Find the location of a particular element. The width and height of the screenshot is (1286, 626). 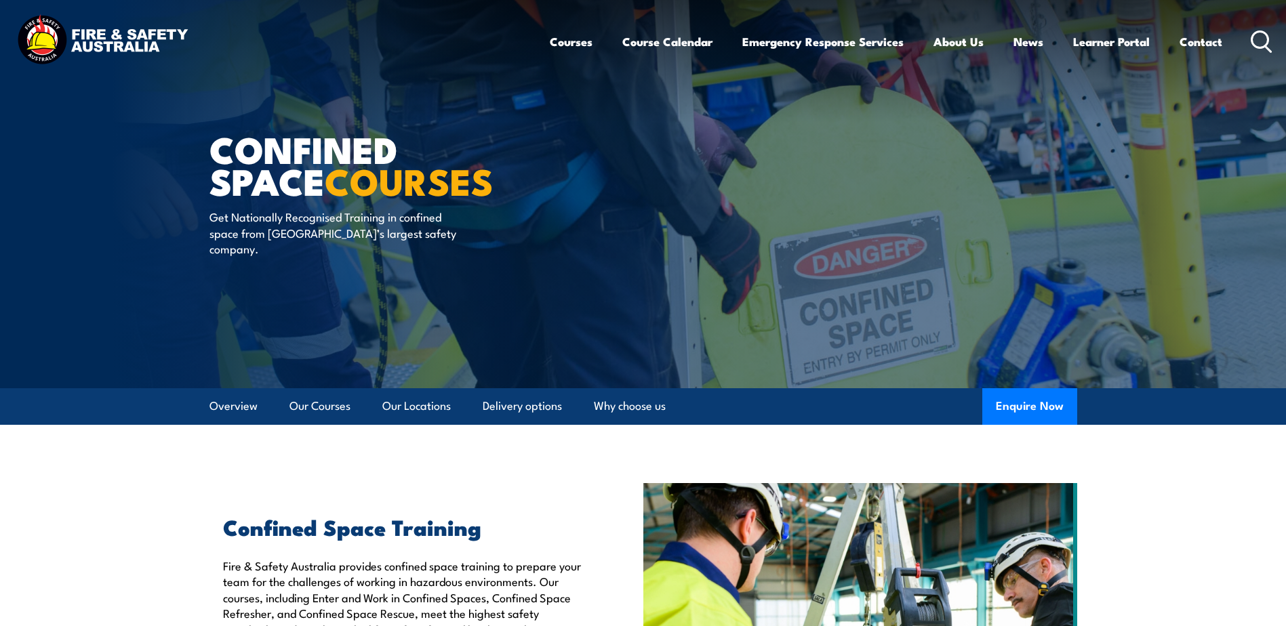

h1: Confined Space is located at coordinates (377, 164).